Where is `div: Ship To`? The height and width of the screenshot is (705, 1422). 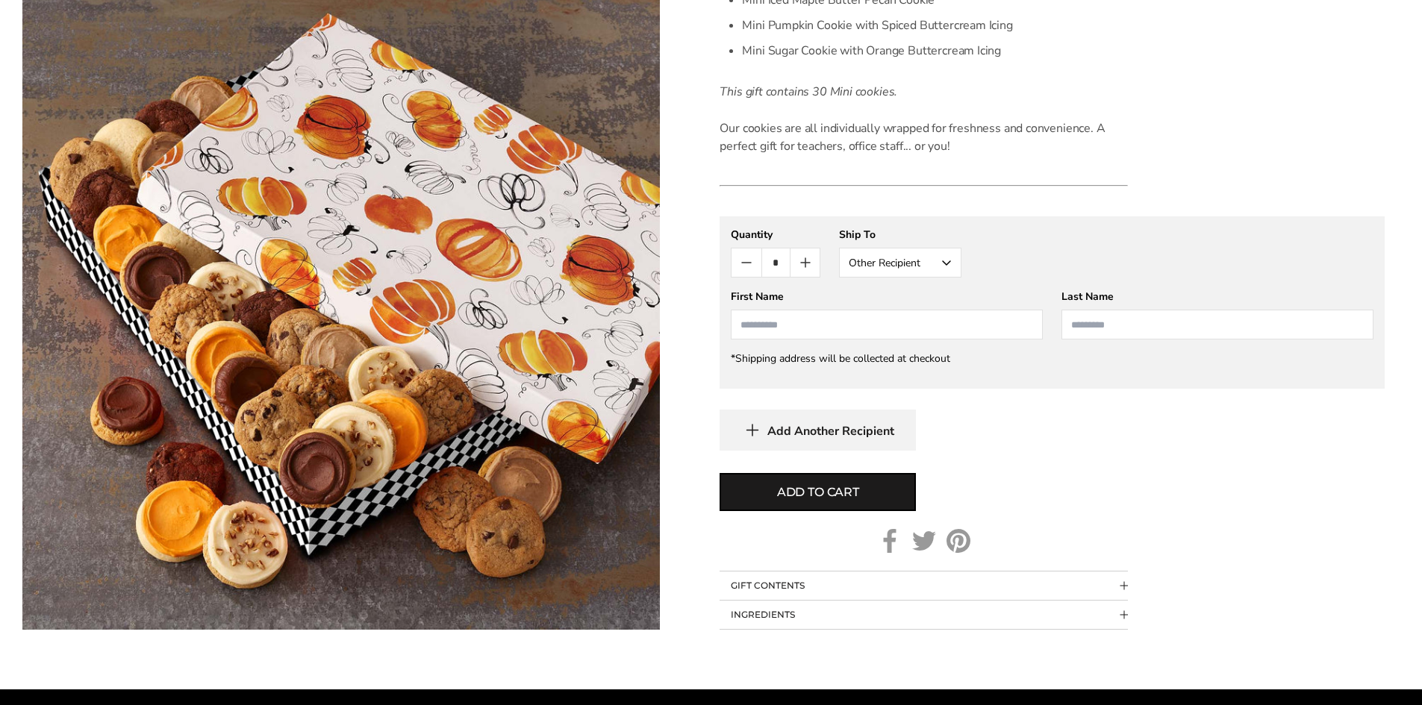
div: Ship To is located at coordinates (900, 234).